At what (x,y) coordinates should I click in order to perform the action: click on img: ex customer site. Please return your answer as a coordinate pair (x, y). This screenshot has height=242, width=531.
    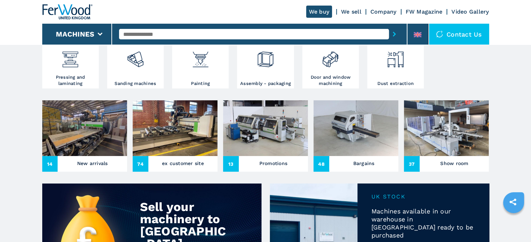
    Looking at the image, I should click on (175, 128).